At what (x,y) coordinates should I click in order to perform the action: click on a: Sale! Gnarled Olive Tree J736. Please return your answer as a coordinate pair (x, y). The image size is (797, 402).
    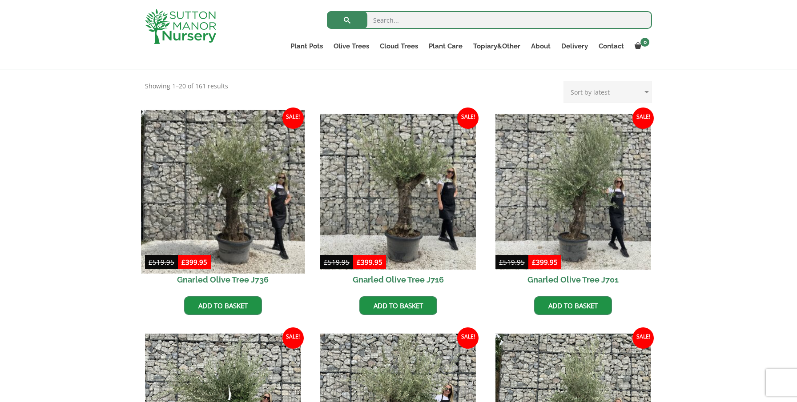
    Looking at the image, I should click on (223, 202).